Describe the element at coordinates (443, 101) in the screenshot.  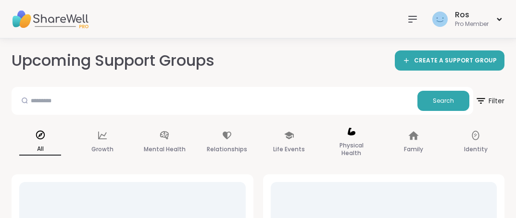
I see `button: Search` at that location.